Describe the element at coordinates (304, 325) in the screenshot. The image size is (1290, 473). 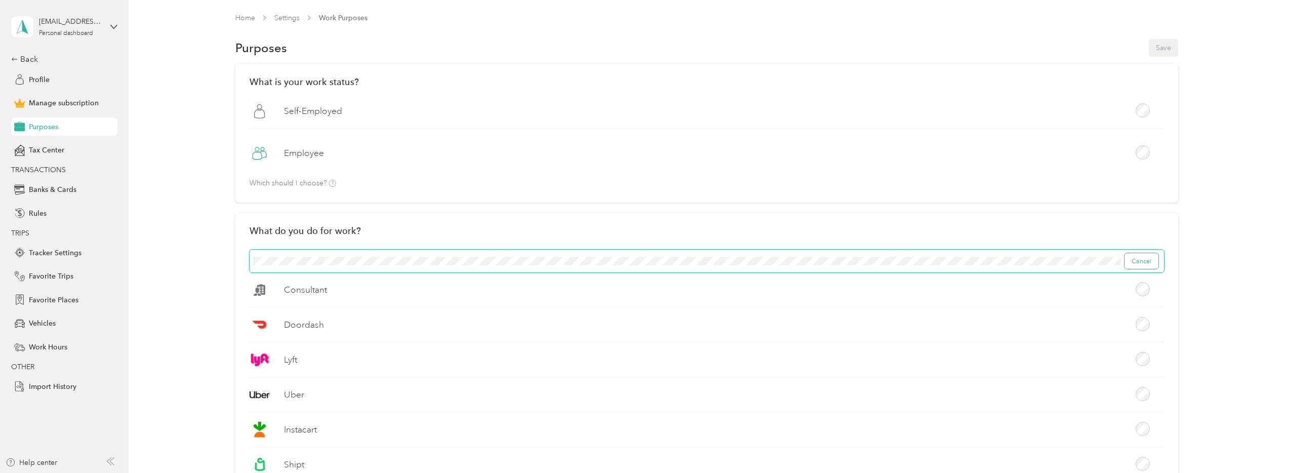
I see `label: Doordash` at that location.